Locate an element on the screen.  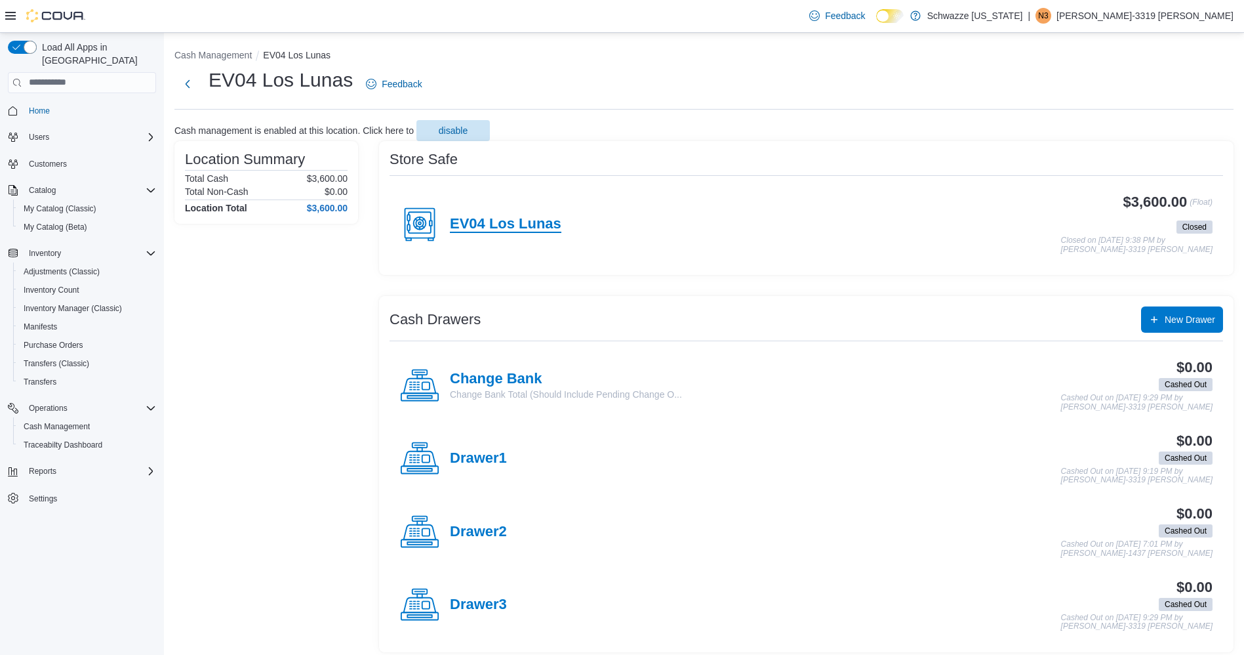
button: Purchase Orders is located at coordinates (87, 345).